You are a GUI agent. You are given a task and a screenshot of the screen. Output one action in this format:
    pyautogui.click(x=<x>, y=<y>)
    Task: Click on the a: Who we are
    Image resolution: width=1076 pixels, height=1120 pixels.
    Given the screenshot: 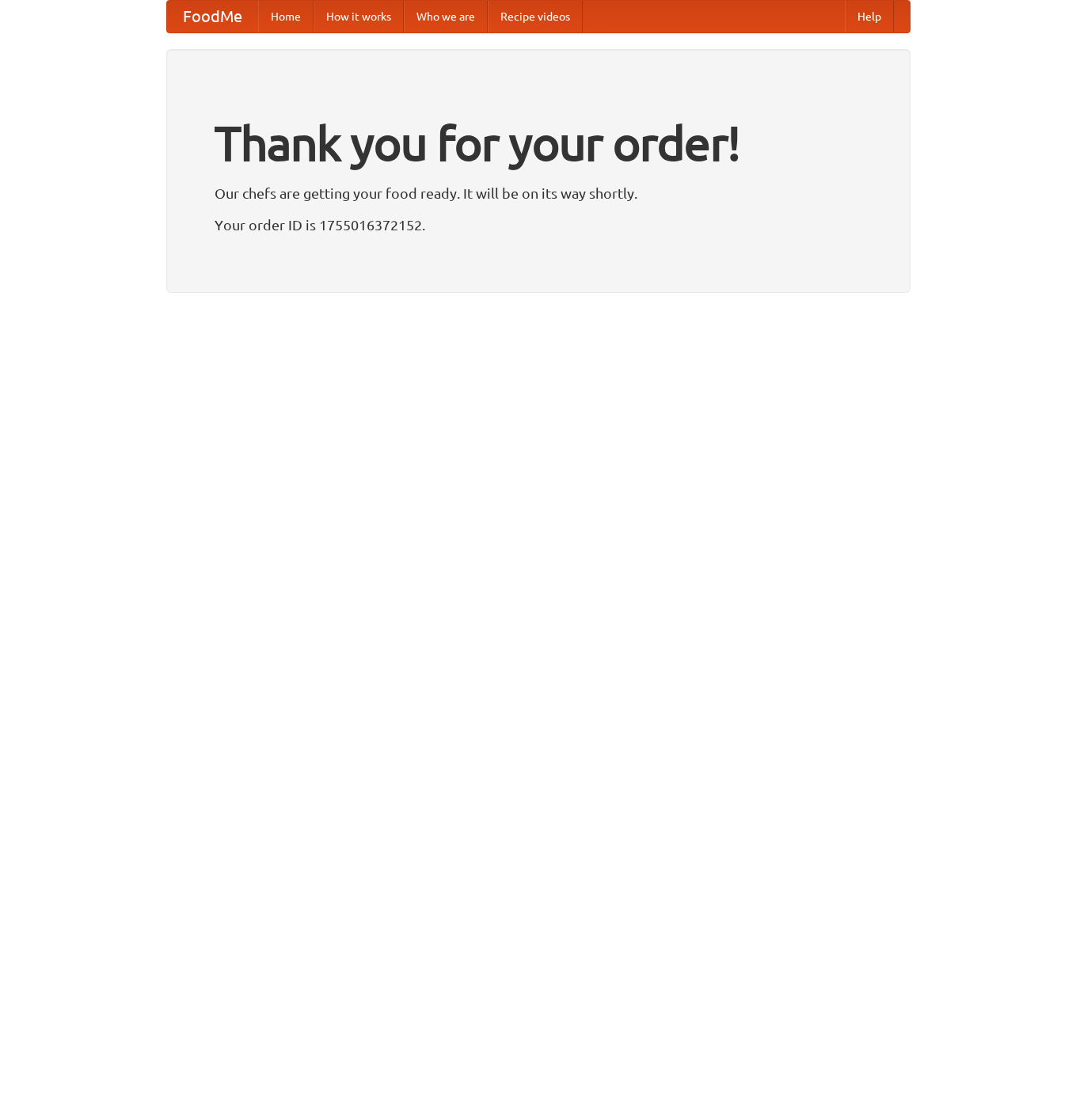 What is the action you would take?
    pyautogui.click(x=446, y=17)
    